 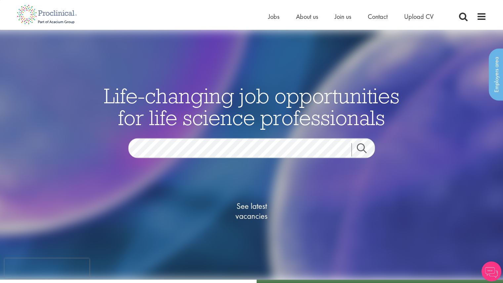 What do you see at coordinates (491, 271) in the screenshot?
I see `img: Chatbot` at bounding box center [491, 271].